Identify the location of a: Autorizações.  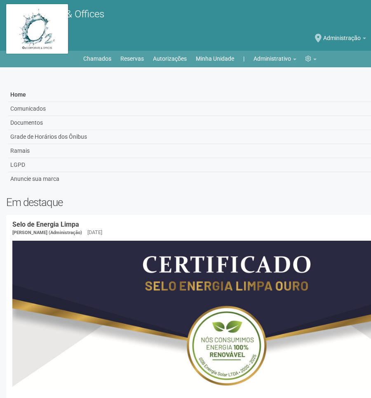
(170, 59).